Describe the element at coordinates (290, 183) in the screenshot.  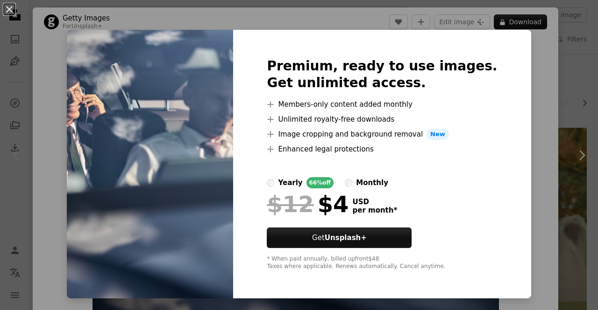
I see `div: yearly` at that location.